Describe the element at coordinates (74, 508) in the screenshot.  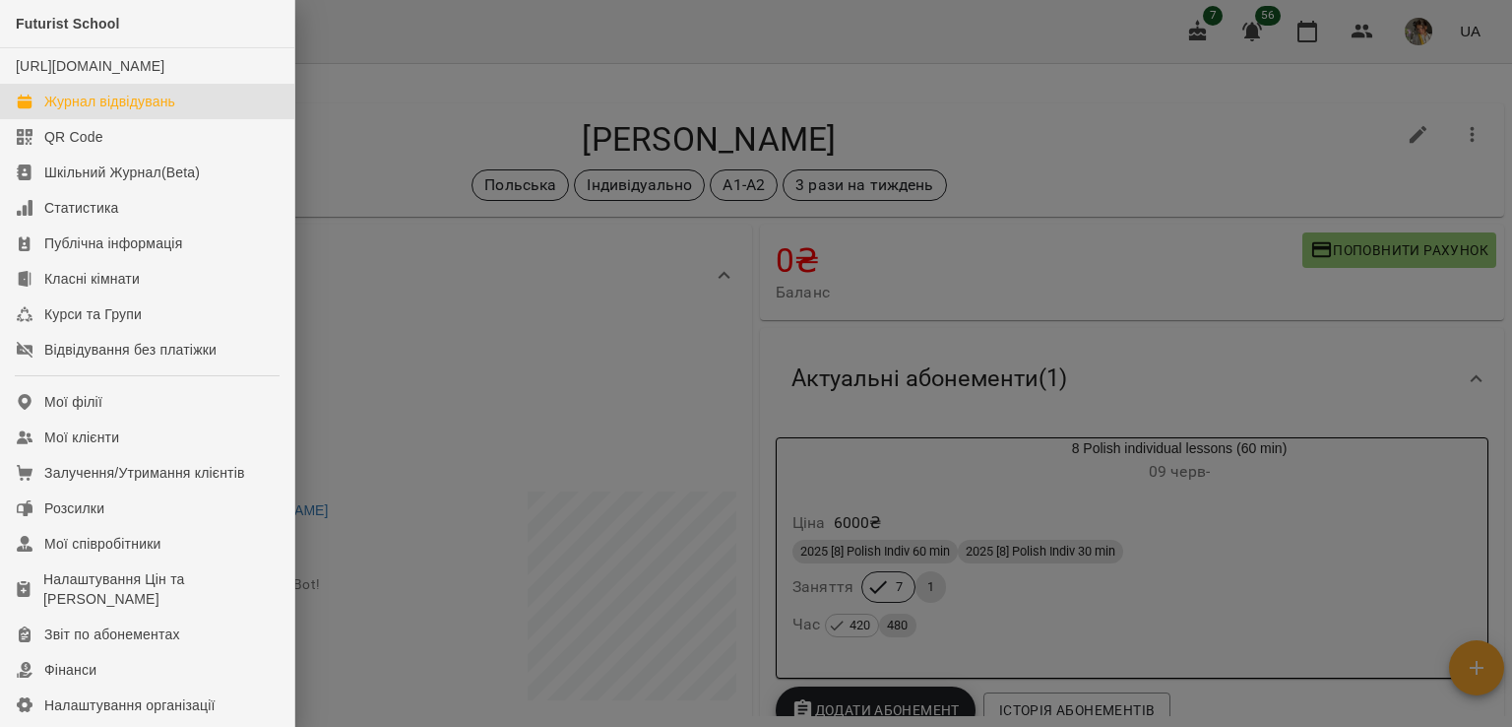
I see `div: Розсилки` at that location.